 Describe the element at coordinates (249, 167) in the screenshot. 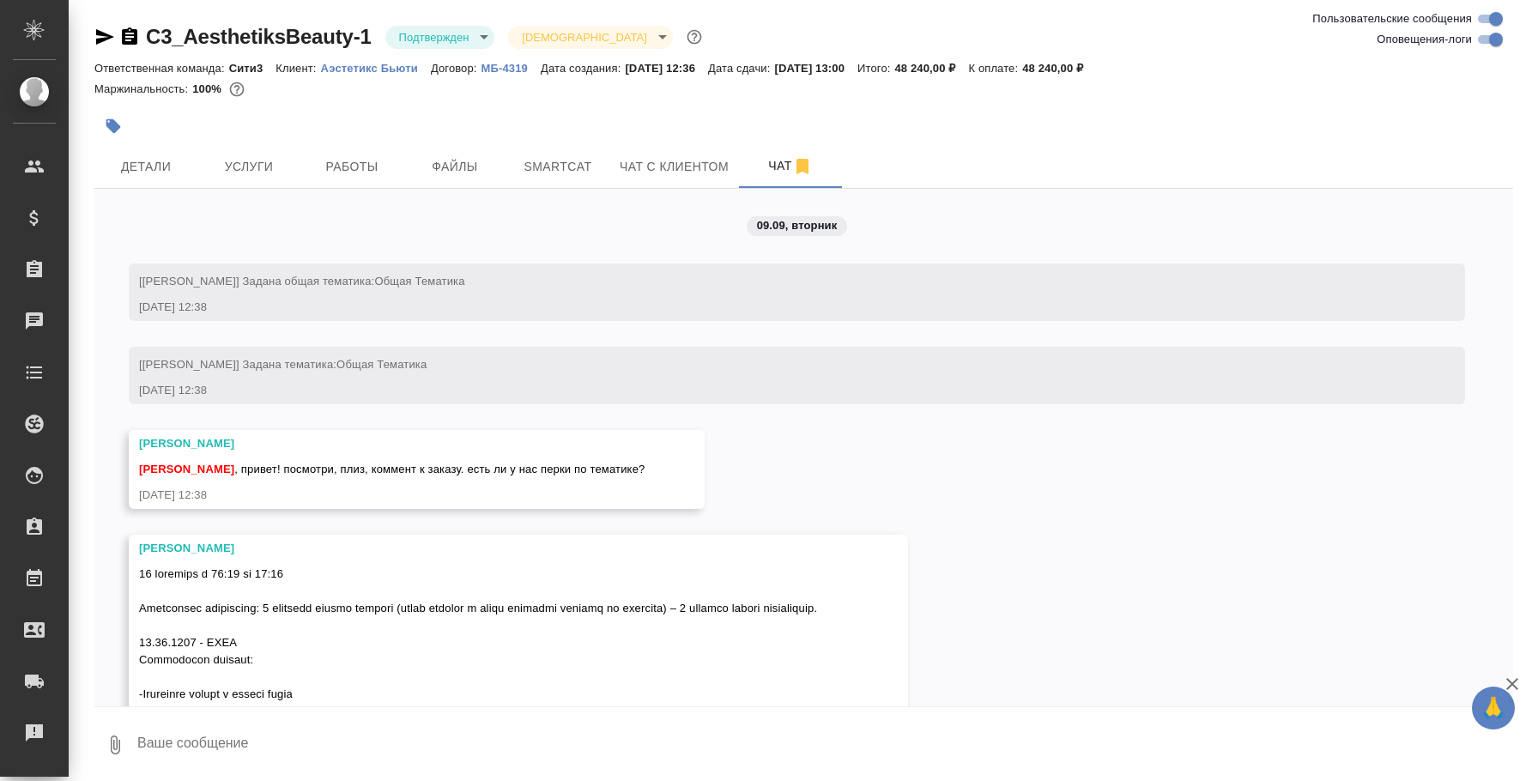

I see `span: Услуги` at that location.